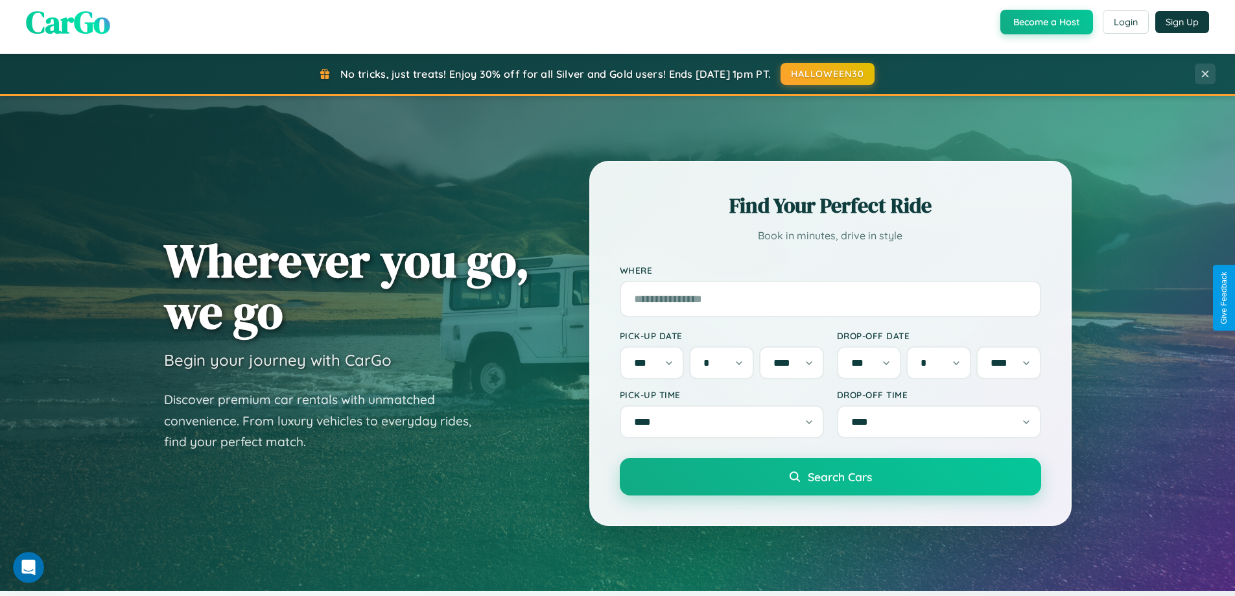  Describe the element at coordinates (1182, 22) in the screenshot. I see `button: Sign Up` at that location.